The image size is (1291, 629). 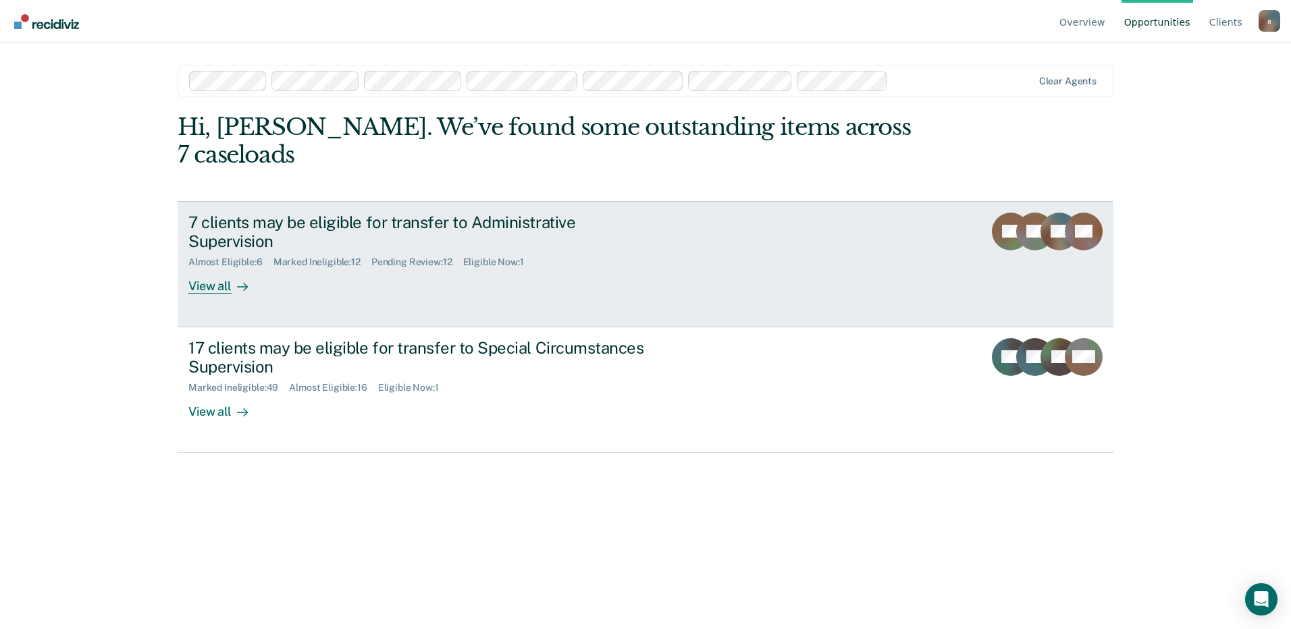 I want to click on div: Pending Review : 12, so click(x=417, y=262).